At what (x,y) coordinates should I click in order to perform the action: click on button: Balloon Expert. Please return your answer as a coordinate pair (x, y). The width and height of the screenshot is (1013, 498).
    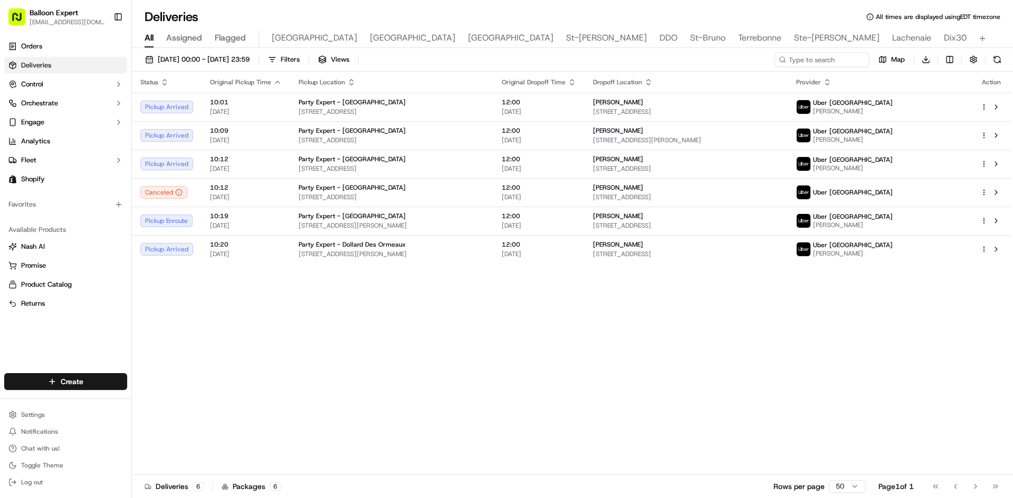
    Looking at the image, I should click on (54, 13).